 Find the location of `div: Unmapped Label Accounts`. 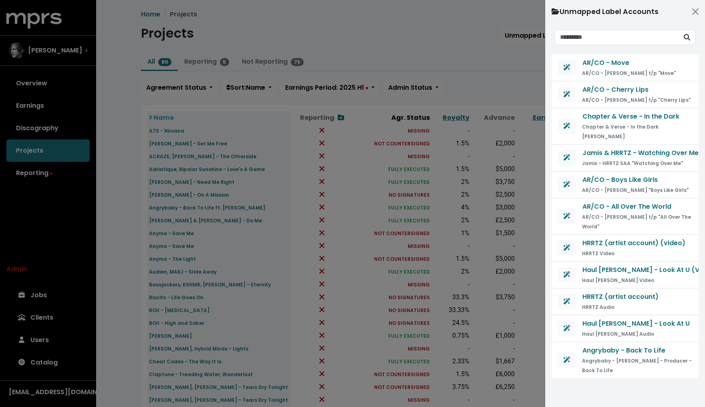

div: Unmapped Label Accounts is located at coordinates (605, 12).